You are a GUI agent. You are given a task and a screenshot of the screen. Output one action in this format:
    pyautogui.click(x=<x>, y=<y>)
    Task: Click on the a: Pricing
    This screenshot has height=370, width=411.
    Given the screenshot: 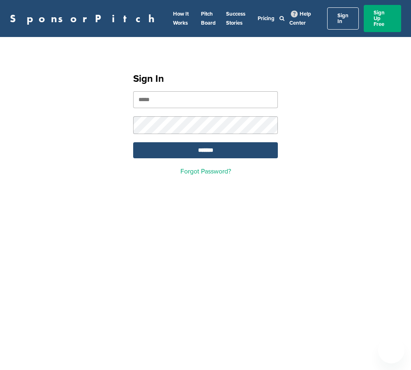 What is the action you would take?
    pyautogui.click(x=266, y=18)
    